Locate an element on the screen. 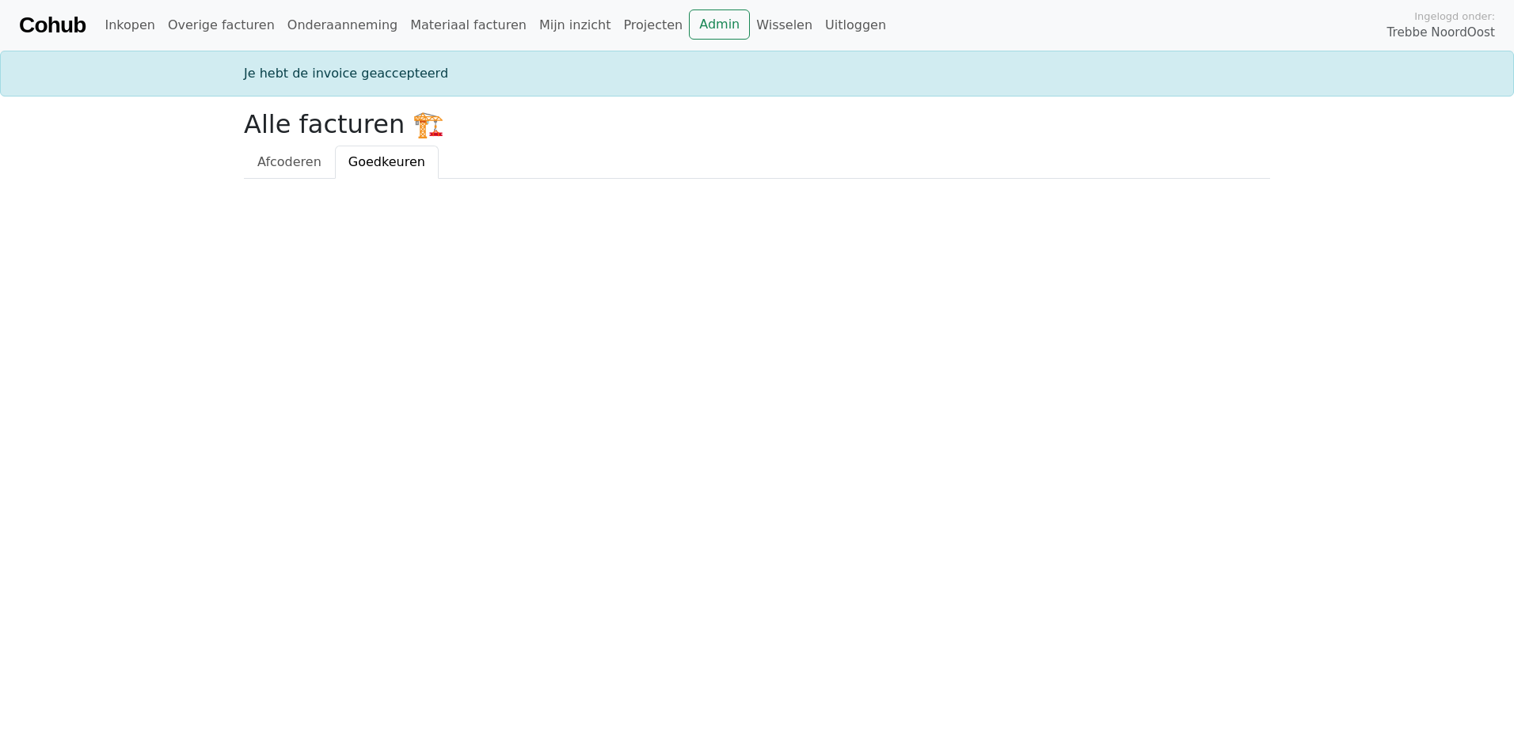 The height and width of the screenshot is (731, 1514). a: Overige facturen is located at coordinates (221, 25).